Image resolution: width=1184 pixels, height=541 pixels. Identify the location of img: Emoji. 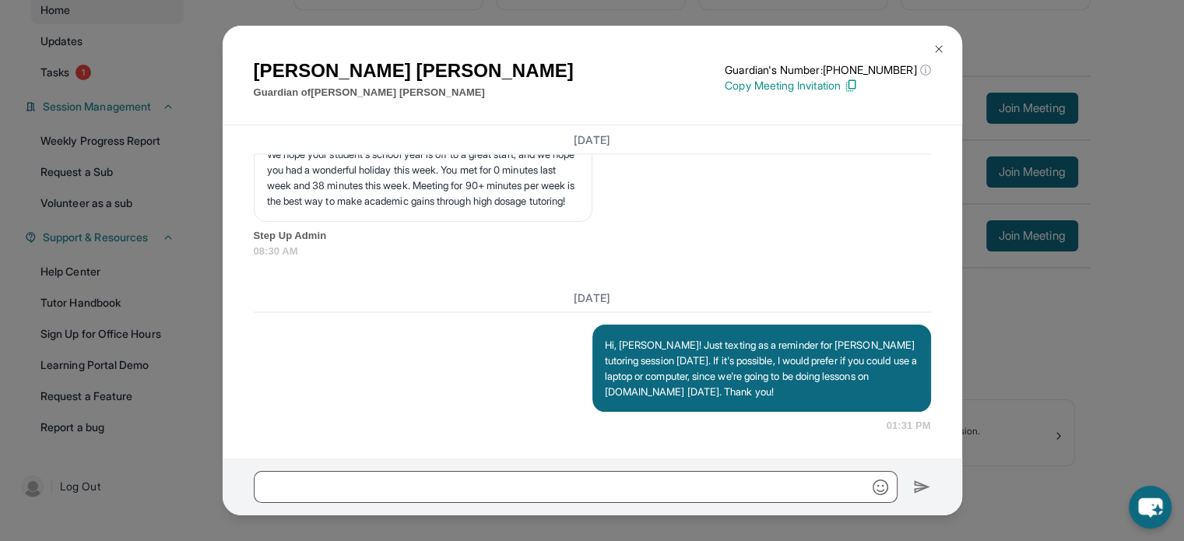
(880, 487).